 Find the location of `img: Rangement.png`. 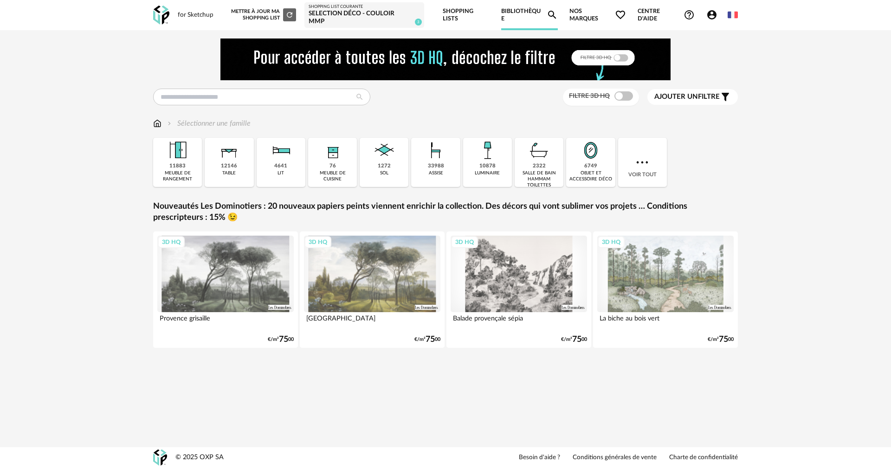

img: Rangement.png is located at coordinates (333, 150).